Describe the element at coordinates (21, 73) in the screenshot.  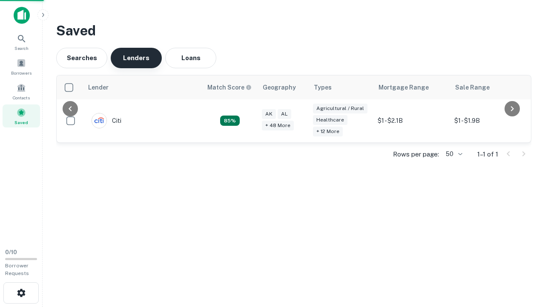
I see `span: Borrowers` at that location.